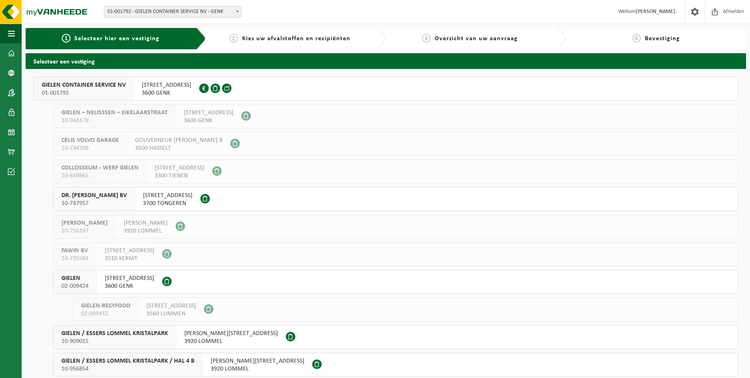  Describe the element at coordinates (115, 341) in the screenshot. I see `span: 10-909015` at that location.